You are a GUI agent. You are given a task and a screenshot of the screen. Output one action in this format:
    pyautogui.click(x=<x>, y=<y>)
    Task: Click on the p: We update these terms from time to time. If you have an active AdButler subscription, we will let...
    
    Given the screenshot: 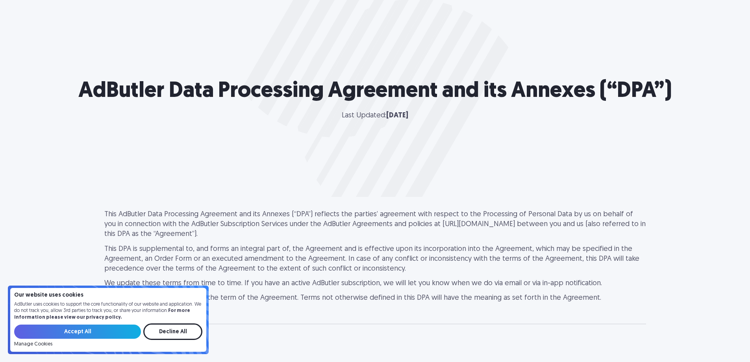 What is the action you would take?
    pyautogui.click(x=375, y=283)
    